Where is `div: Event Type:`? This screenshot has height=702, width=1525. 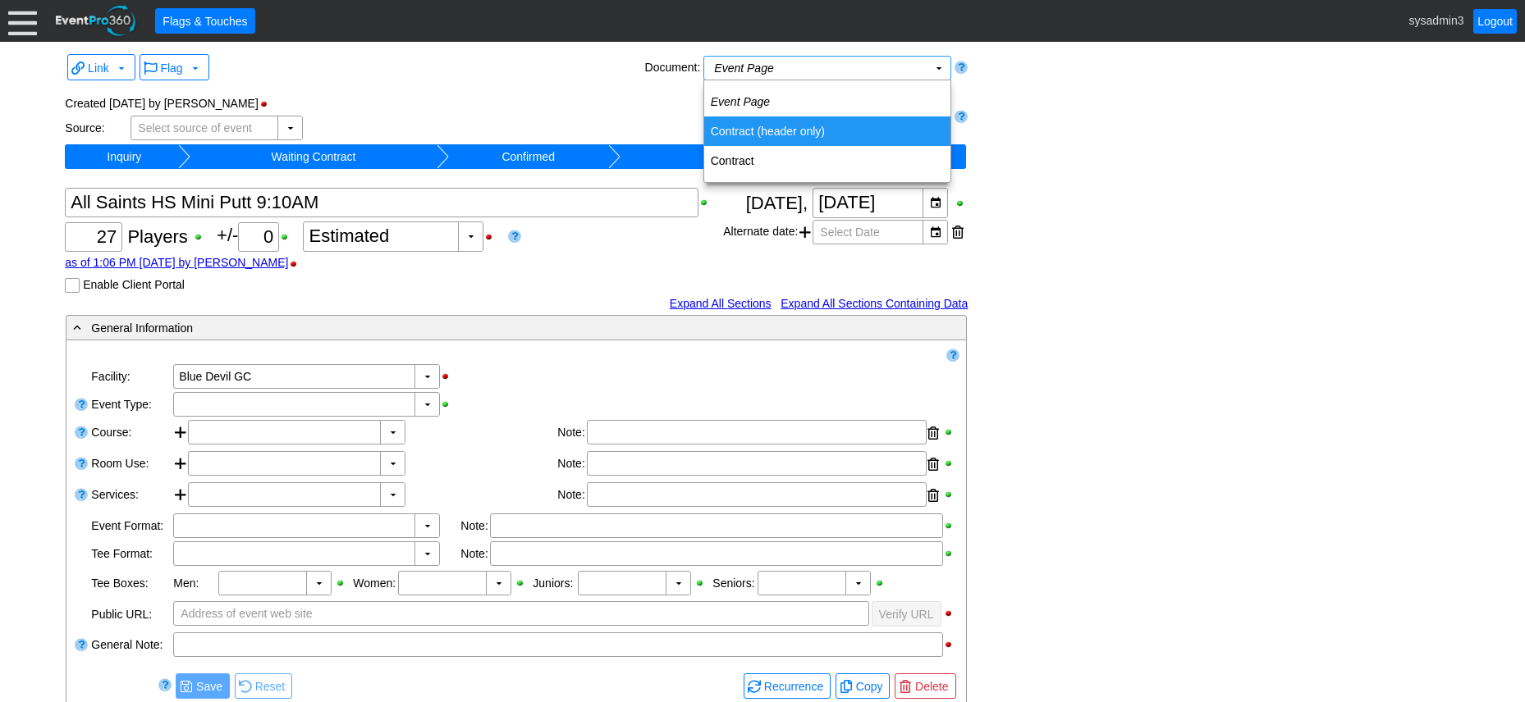
div: Event Type: is located at coordinates (130, 405).